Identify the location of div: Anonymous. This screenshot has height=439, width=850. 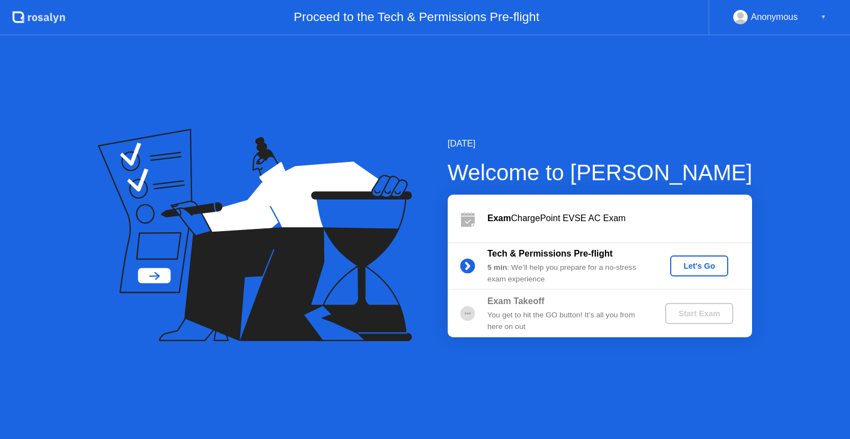
(774, 17).